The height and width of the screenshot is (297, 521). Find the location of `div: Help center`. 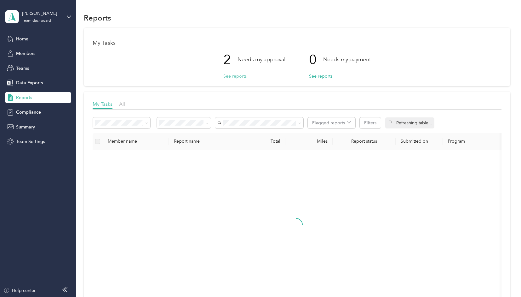

div: Help center is located at coordinates (20, 290).